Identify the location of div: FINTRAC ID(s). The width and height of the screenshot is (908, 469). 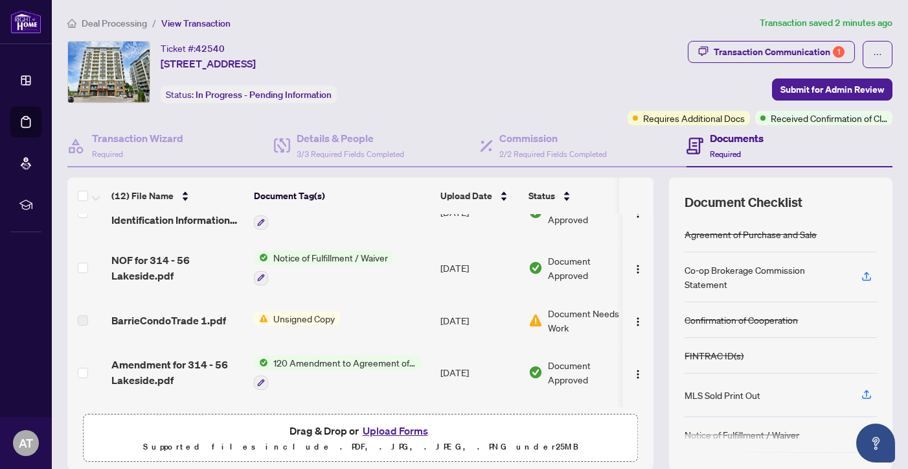
(714, 355).